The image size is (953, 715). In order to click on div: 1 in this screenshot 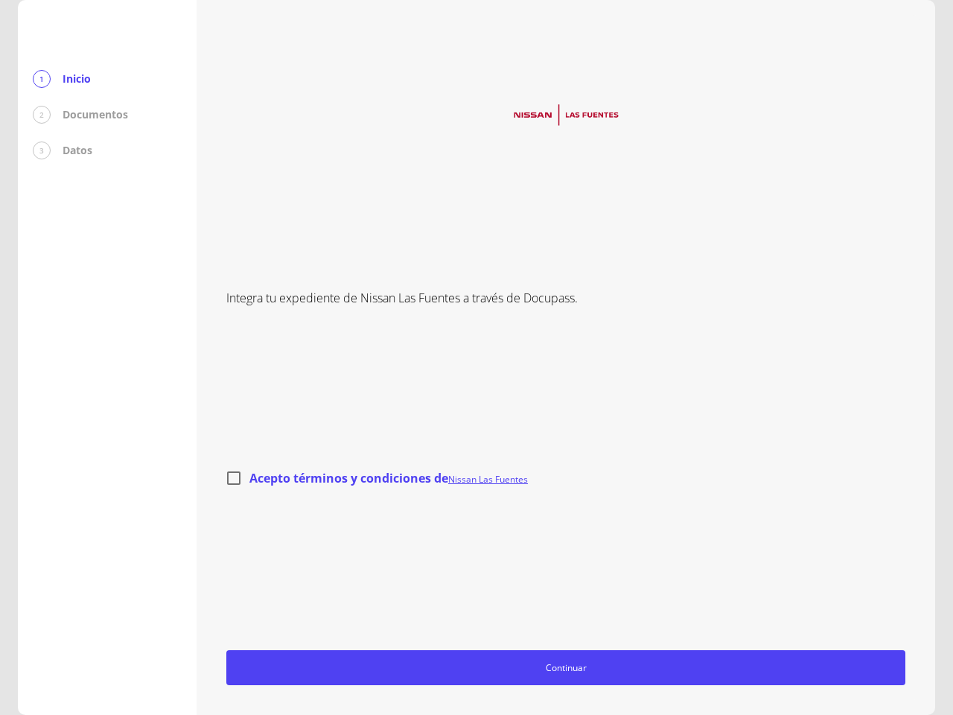, I will do `click(42, 79)`.